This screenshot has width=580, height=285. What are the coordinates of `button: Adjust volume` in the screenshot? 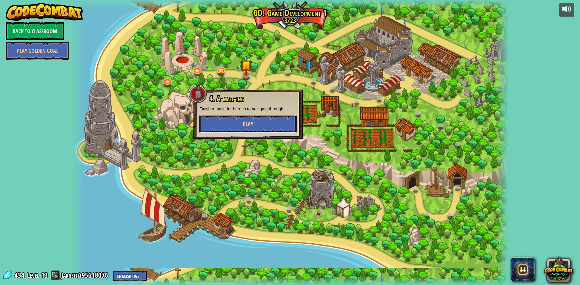 It's located at (566, 10).